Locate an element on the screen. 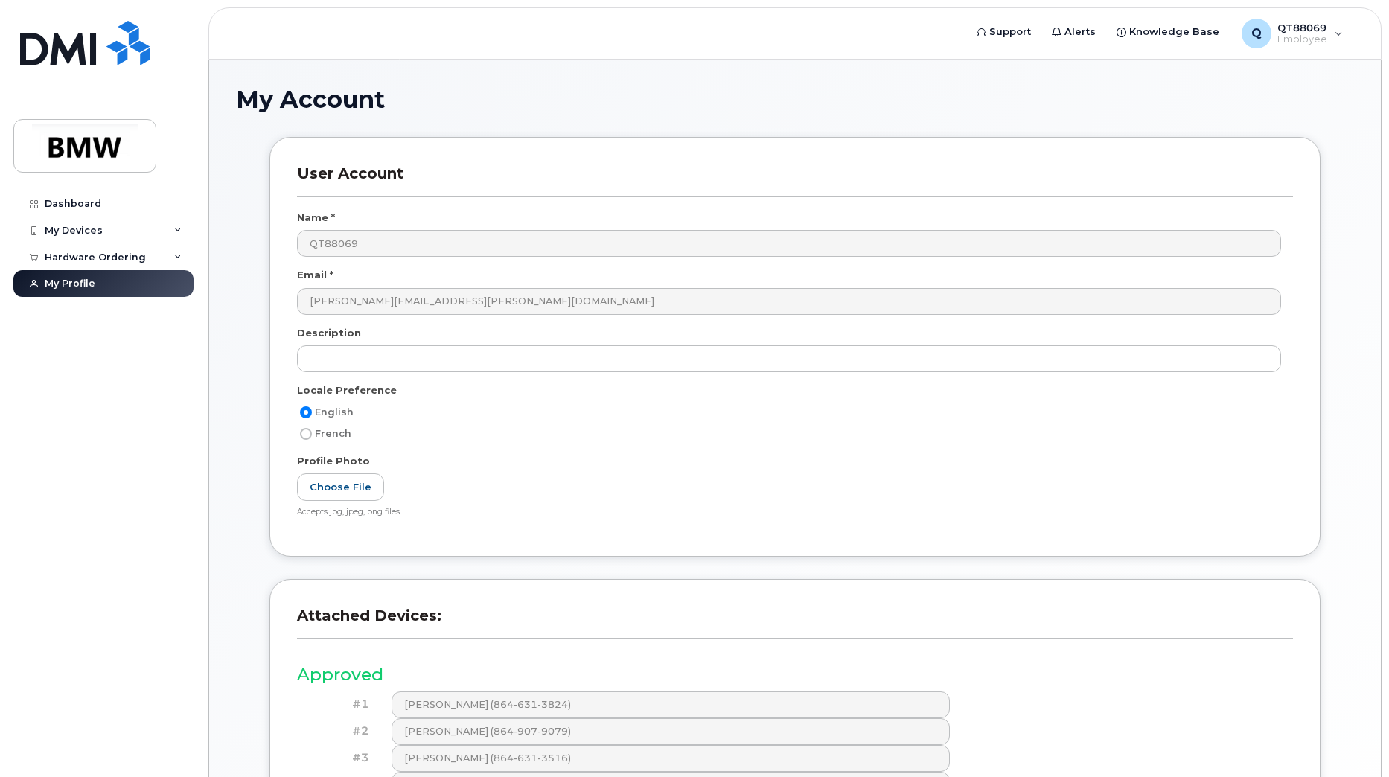 This screenshot has width=1389, height=777. h3: Approved is located at coordinates (795, 675).